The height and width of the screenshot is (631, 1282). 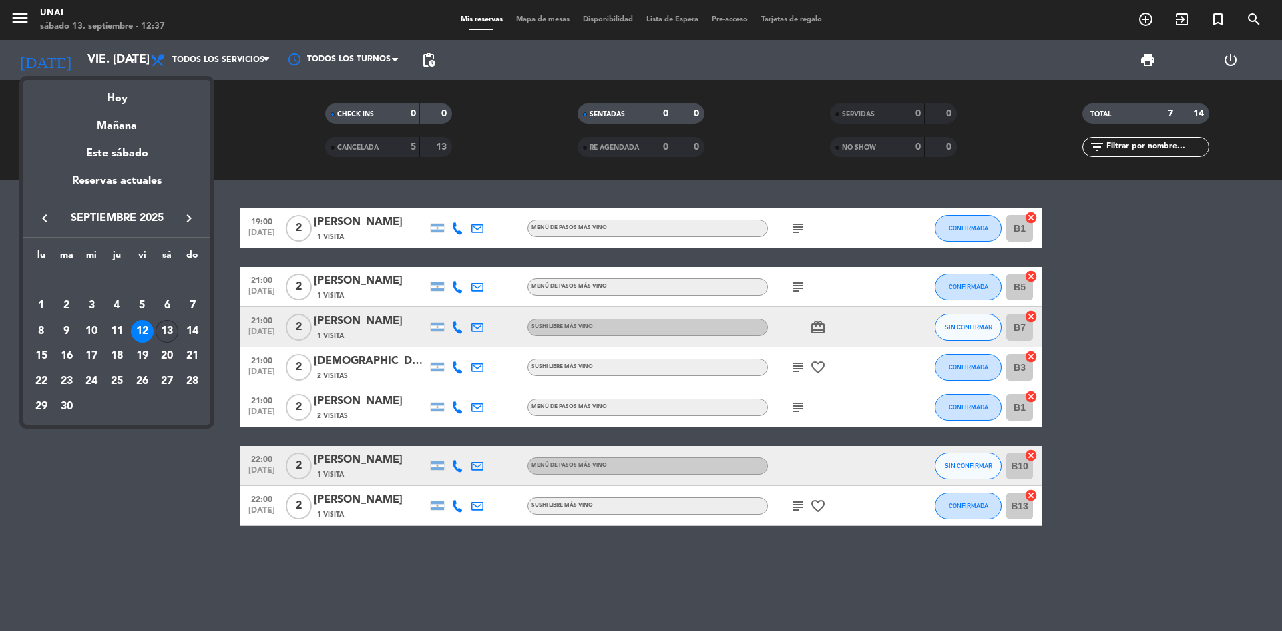 I want to click on td: 4 de septiembre de 2025, so click(x=117, y=306).